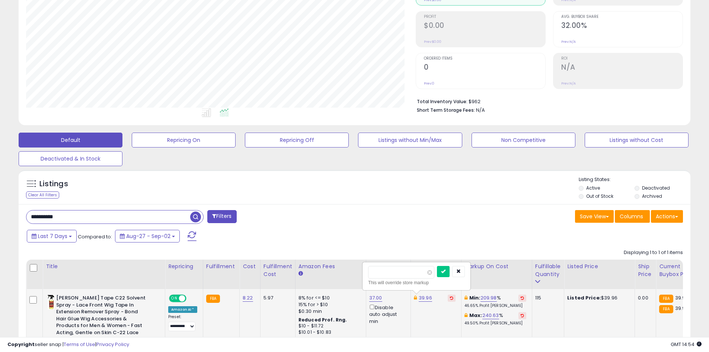 The height and width of the screenshot is (352, 709). What do you see at coordinates (104, 266) in the screenshot?
I see `div: Title` at bounding box center [104, 266].